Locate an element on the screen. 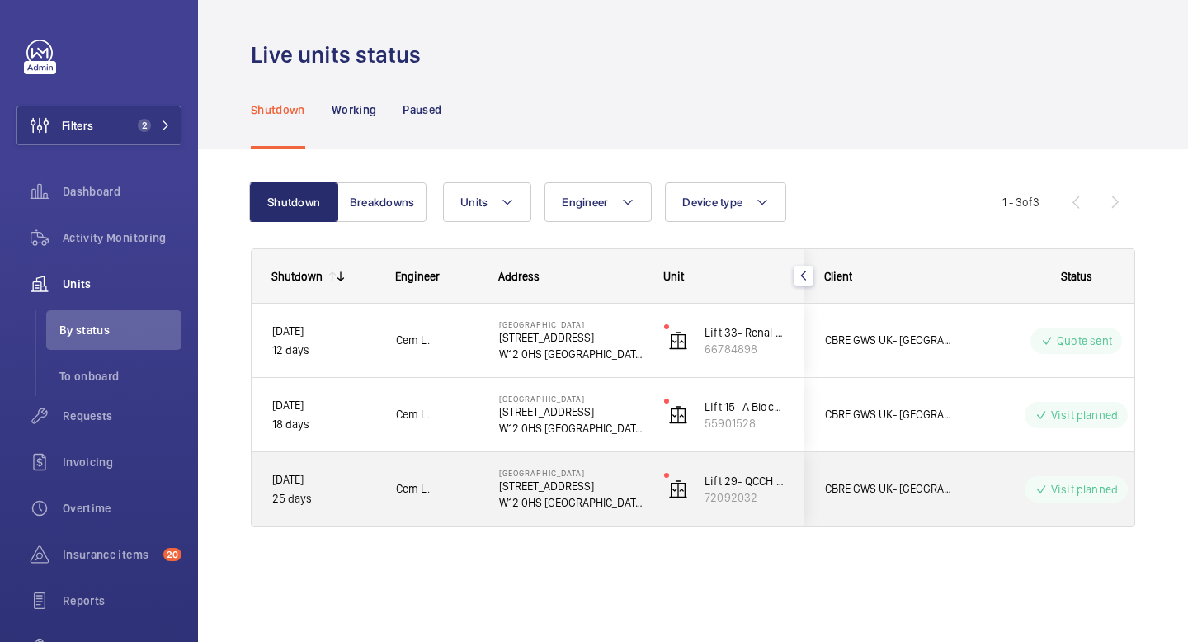 The width and height of the screenshot is (1188, 642). p: 66784898 is located at coordinates (744, 349).